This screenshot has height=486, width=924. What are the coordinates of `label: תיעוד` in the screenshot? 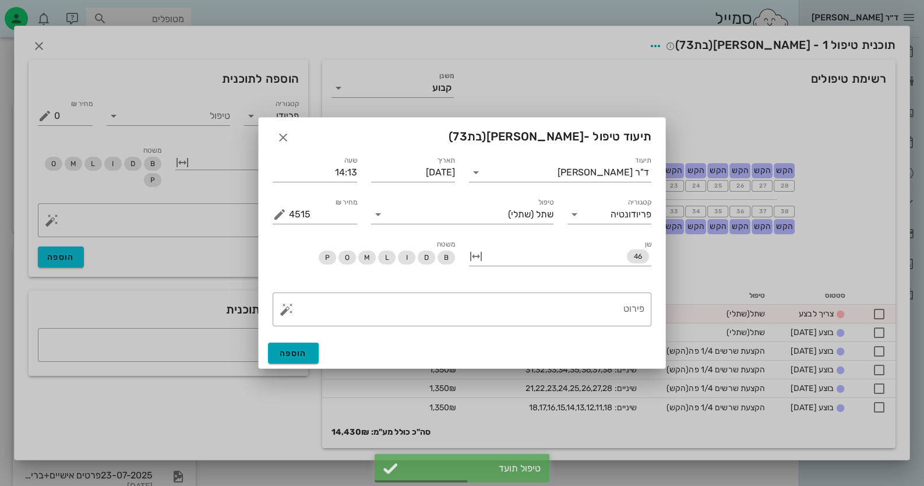 It's located at (643, 160).